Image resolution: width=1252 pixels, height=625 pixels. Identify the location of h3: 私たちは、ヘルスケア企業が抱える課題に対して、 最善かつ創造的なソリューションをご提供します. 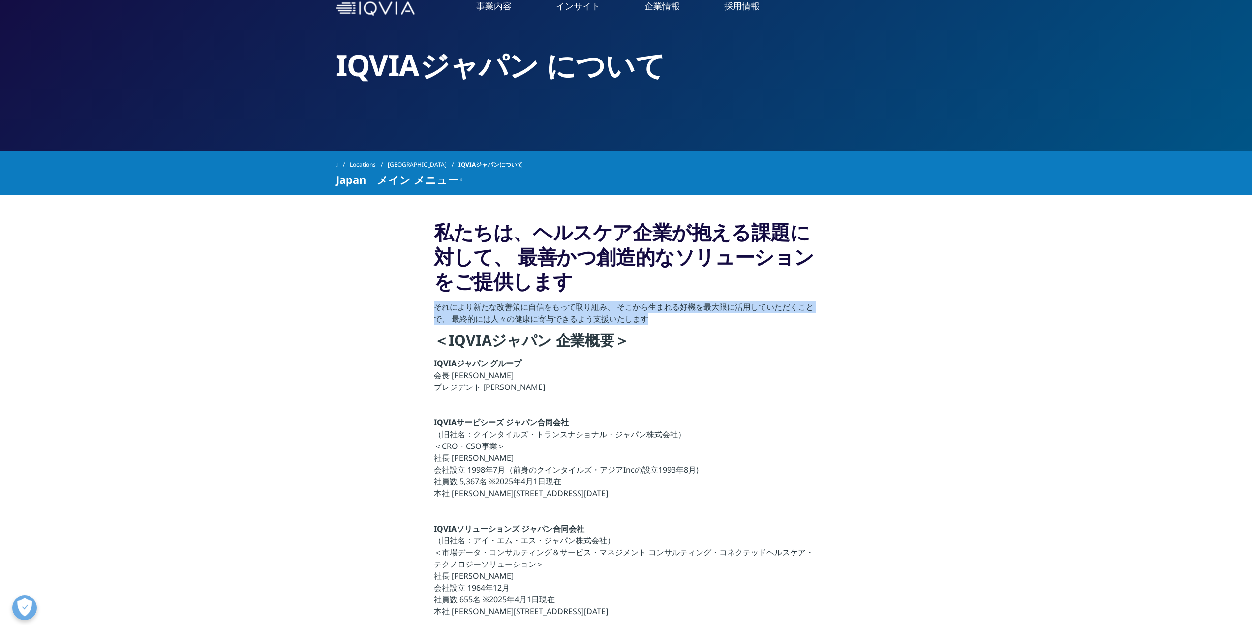
(626, 260).